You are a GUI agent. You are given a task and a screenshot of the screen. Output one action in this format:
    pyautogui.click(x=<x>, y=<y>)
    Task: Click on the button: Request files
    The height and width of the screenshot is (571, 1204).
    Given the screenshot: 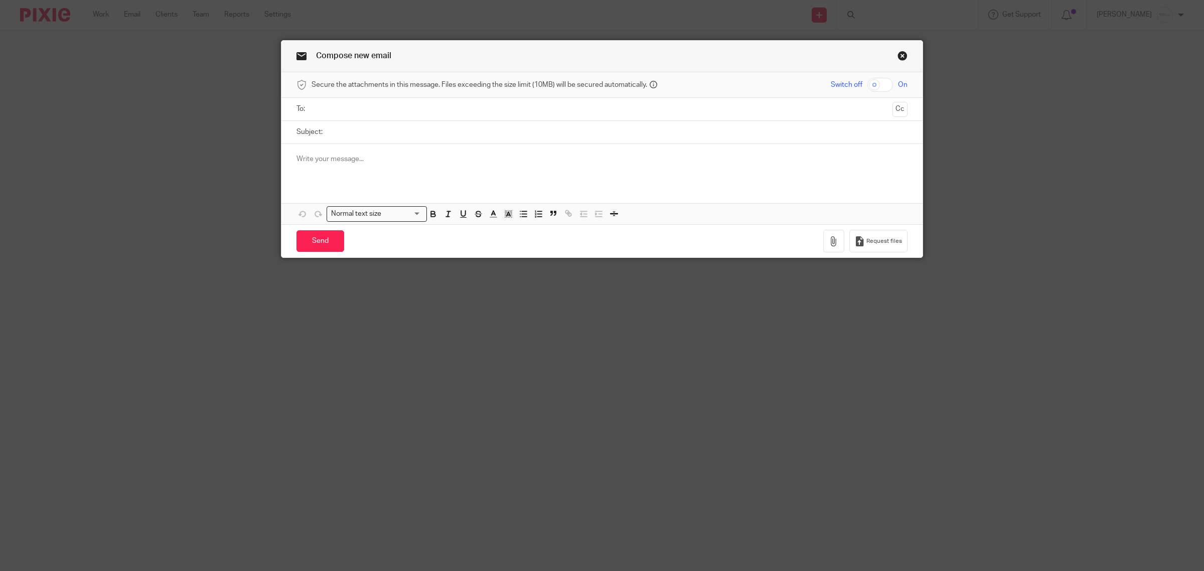 What is the action you would take?
    pyautogui.click(x=879, y=241)
    